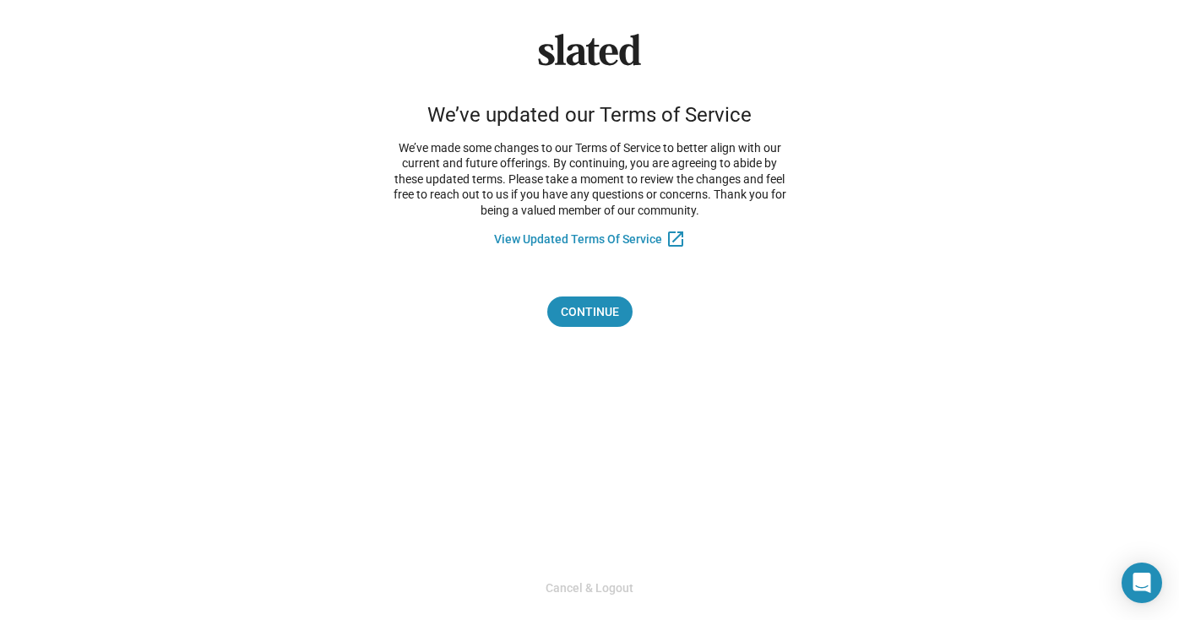  Describe the element at coordinates (589, 588) in the screenshot. I see `a: Cancel & Logout` at that location.